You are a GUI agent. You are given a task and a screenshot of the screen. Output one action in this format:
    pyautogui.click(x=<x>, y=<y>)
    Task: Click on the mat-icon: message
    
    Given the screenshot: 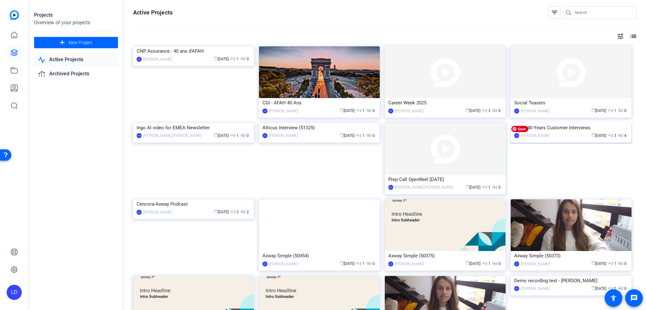 What is the action you would take?
    pyautogui.click(x=634, y=298)
    